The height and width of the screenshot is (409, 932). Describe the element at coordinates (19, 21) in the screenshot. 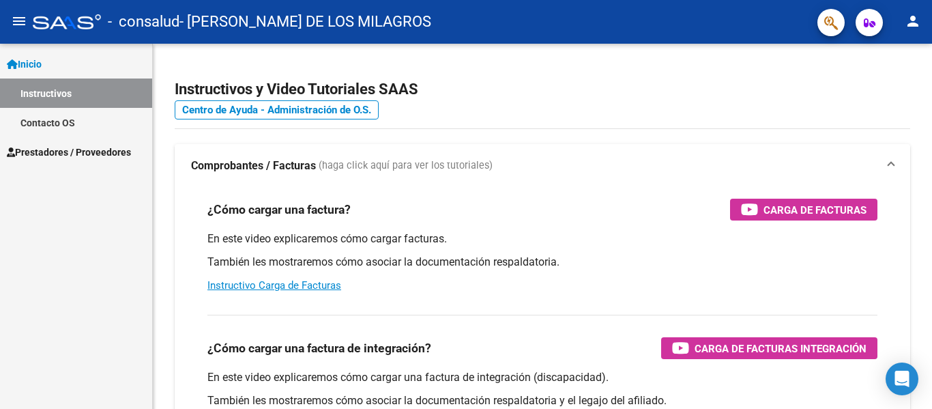

I see `mat-icon: menu` at that location.